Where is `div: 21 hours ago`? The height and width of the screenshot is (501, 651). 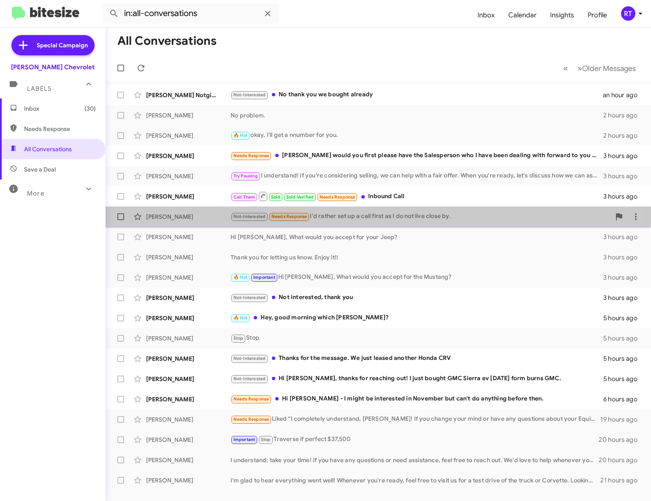
div: 21 hours ago is located at coordinates (623, 480).